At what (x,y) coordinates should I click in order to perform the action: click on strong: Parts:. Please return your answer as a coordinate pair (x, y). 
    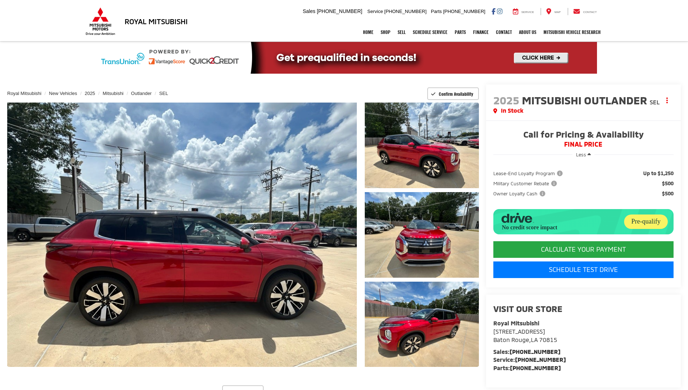
    Looking at the image, I should click on (527, 368).